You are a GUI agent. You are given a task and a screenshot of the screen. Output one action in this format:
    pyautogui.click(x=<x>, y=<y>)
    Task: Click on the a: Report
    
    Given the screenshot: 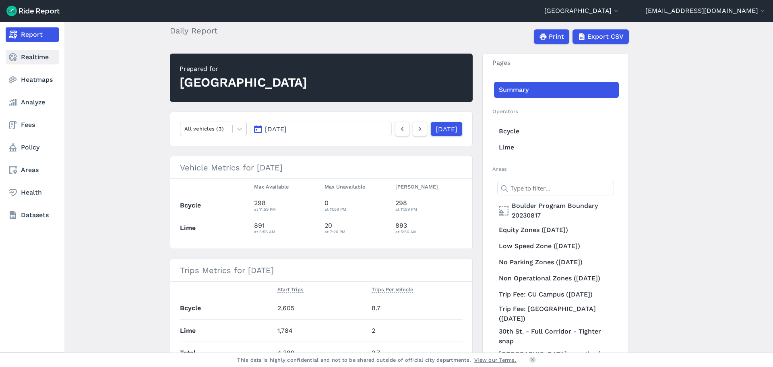 What is the action you would take?
    pyautogui.click(x=32, y=35)
    